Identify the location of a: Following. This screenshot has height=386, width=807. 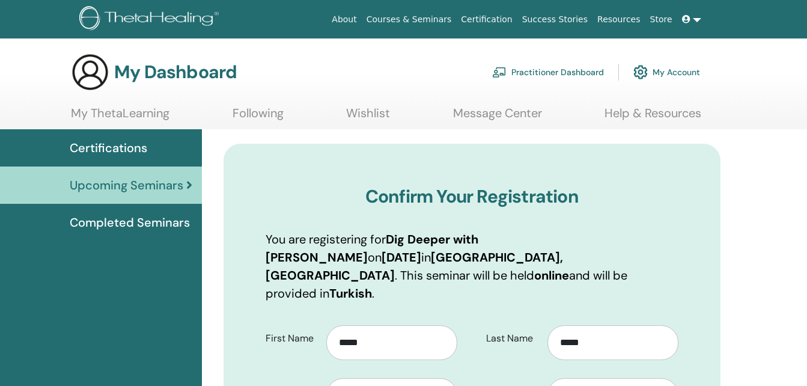
(258, 117).